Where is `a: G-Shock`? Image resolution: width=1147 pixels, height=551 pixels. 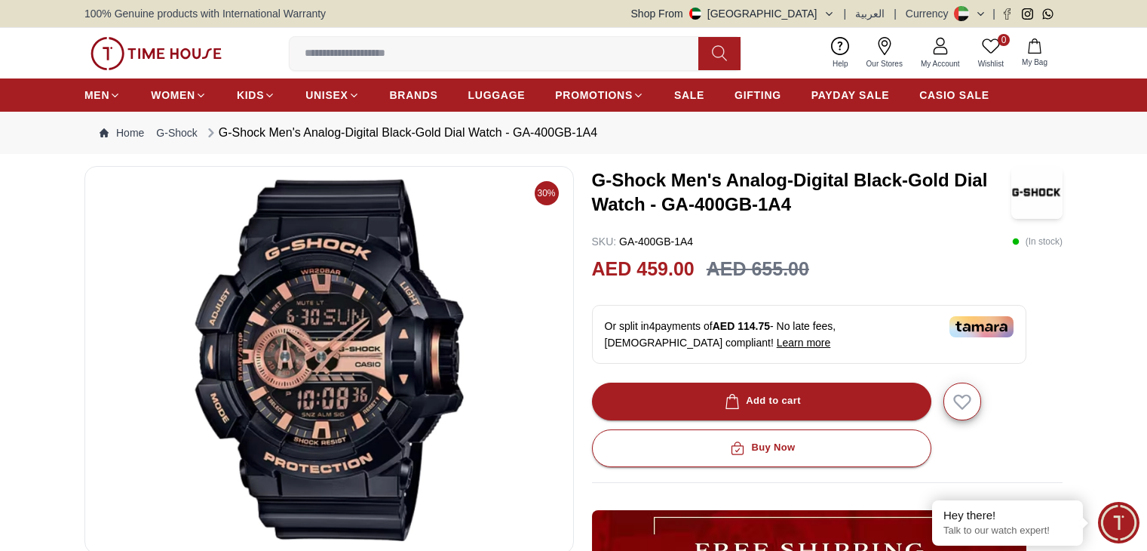
a: G-Shock is located at coordinates (176, 133).